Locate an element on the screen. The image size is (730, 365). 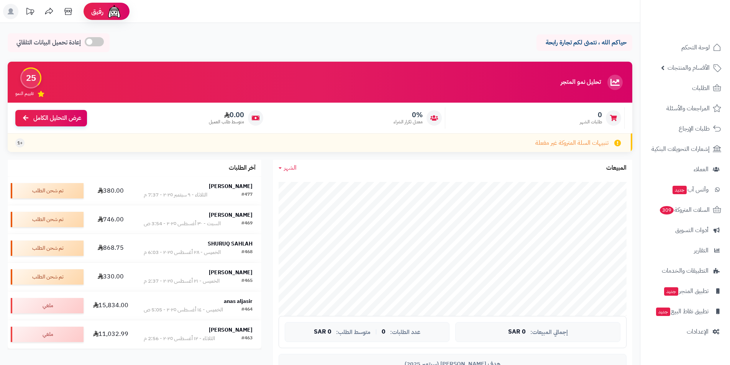
div: #468 is located at coordinates (247, 253).